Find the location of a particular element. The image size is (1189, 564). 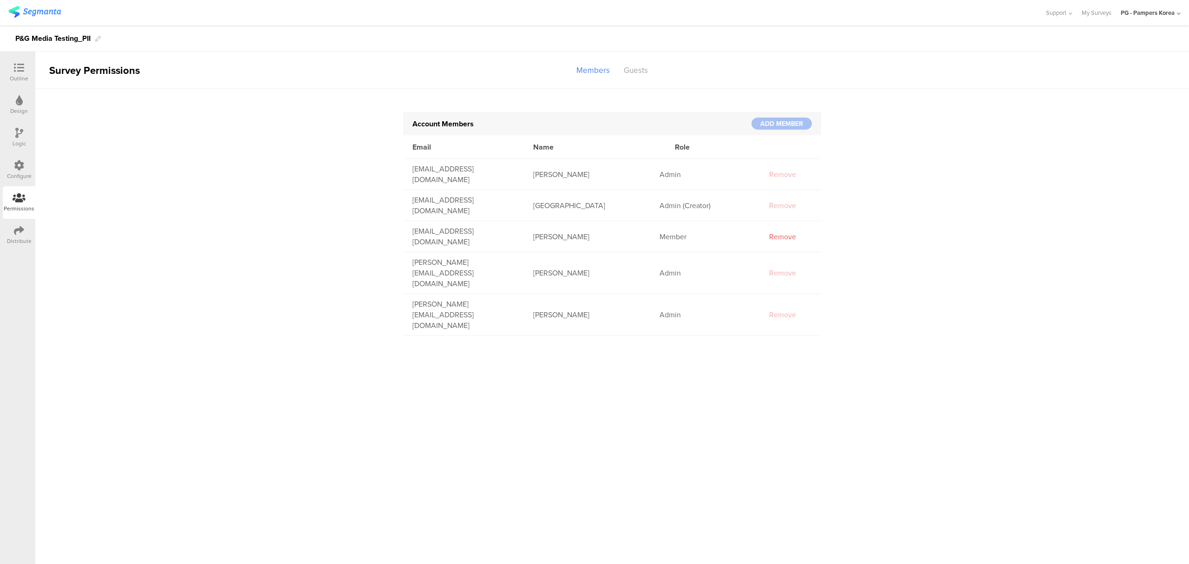

div: Survey Permissions is located at coordinates (89, 70).